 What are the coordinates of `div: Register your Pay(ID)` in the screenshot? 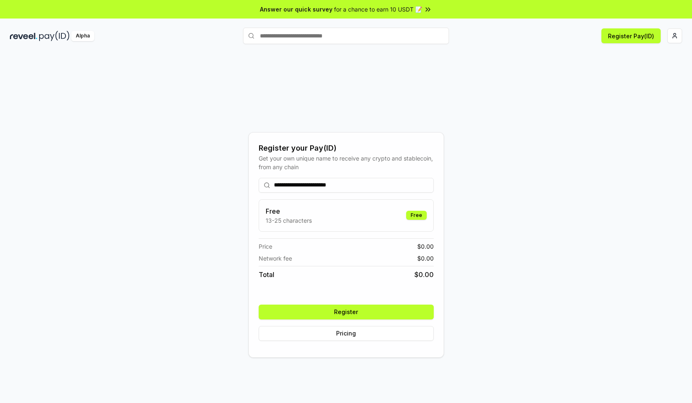 It's located at (346, 148).